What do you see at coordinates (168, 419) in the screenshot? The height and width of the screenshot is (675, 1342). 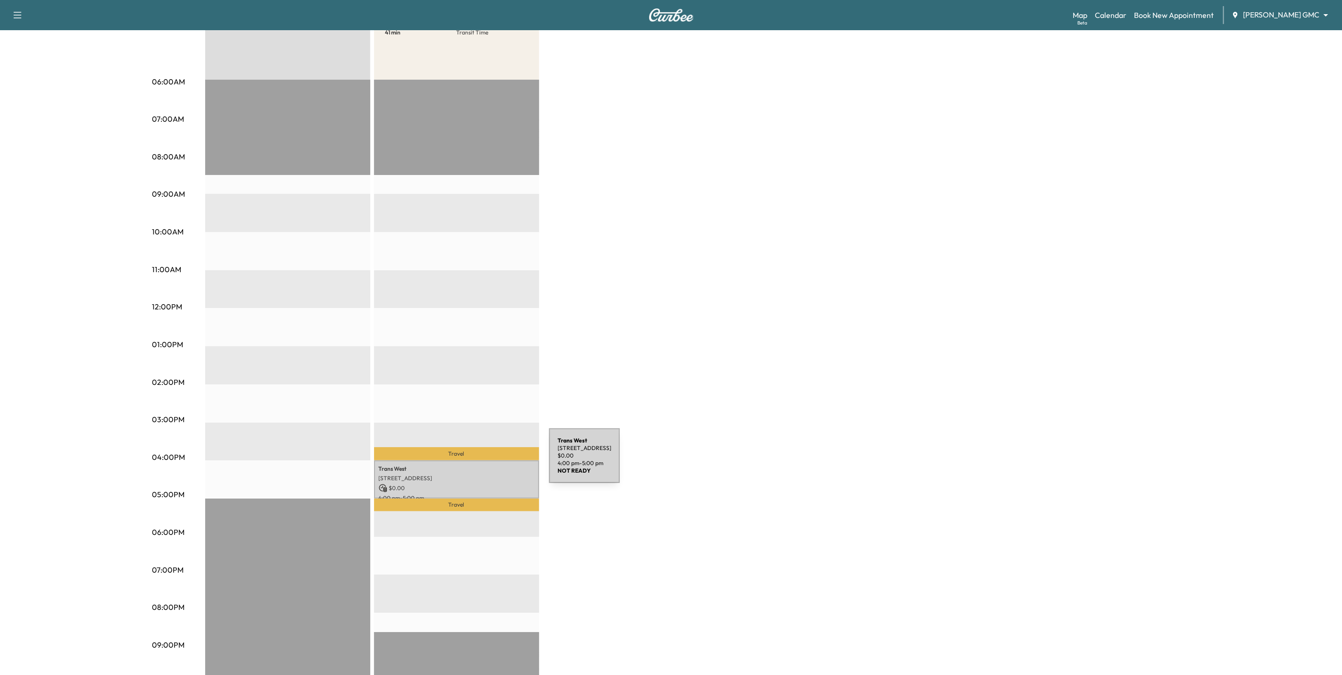 I see `p: 03:00PM` at bounding box center [168, 419].